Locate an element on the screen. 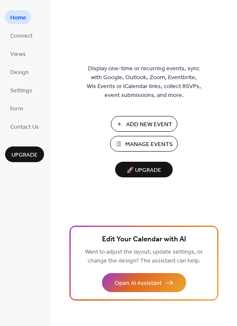 Image resolution: width=237 pixels, height=326 pixels. button: 🚀 Upgrade is located at coordinates (144, 169).